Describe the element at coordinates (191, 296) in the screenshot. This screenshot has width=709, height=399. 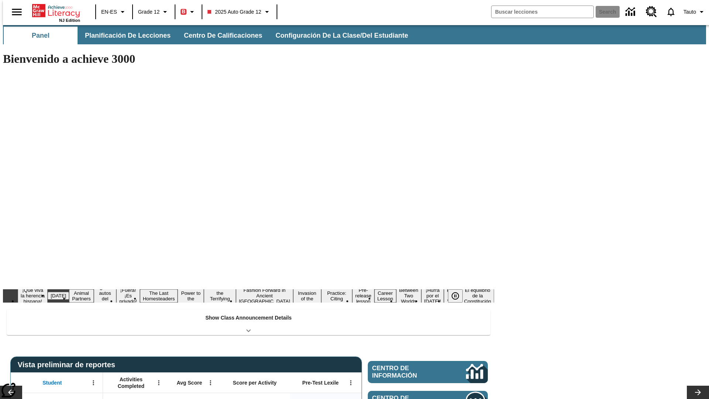
I see `button: Slide 7 Solar Power to the People` at that location.